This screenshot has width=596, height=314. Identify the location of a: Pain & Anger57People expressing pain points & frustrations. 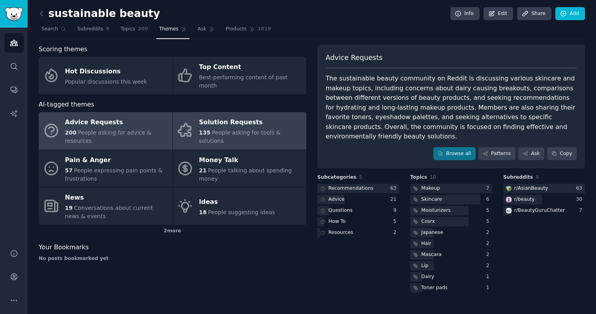
(105, 169).